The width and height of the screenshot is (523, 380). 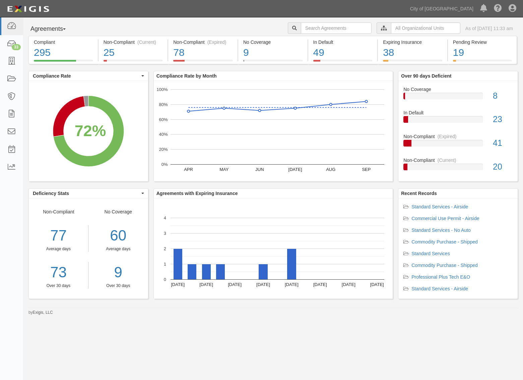 What do you see at coordinates (502, 96) in the screenshot?
I see `div: 8` at bounding box center [502, 96].